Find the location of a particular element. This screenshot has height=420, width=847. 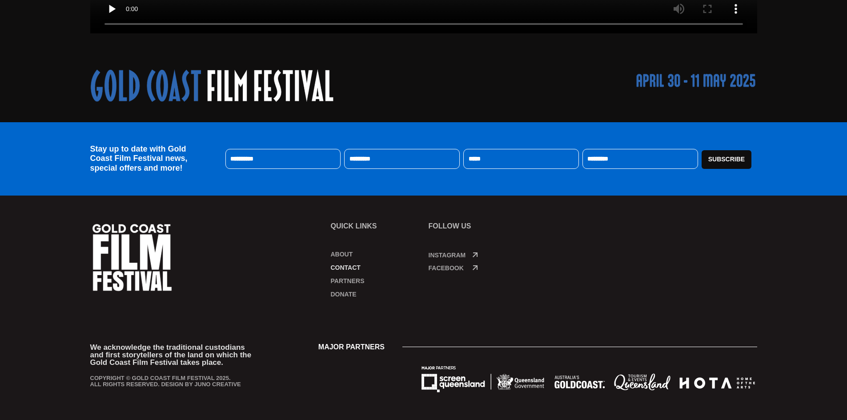

form: Subscription Form is located at coordinates (521, 161).